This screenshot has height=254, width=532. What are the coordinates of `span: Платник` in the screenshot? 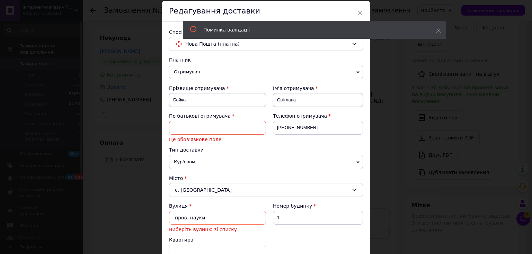 It's located at (180, 60).